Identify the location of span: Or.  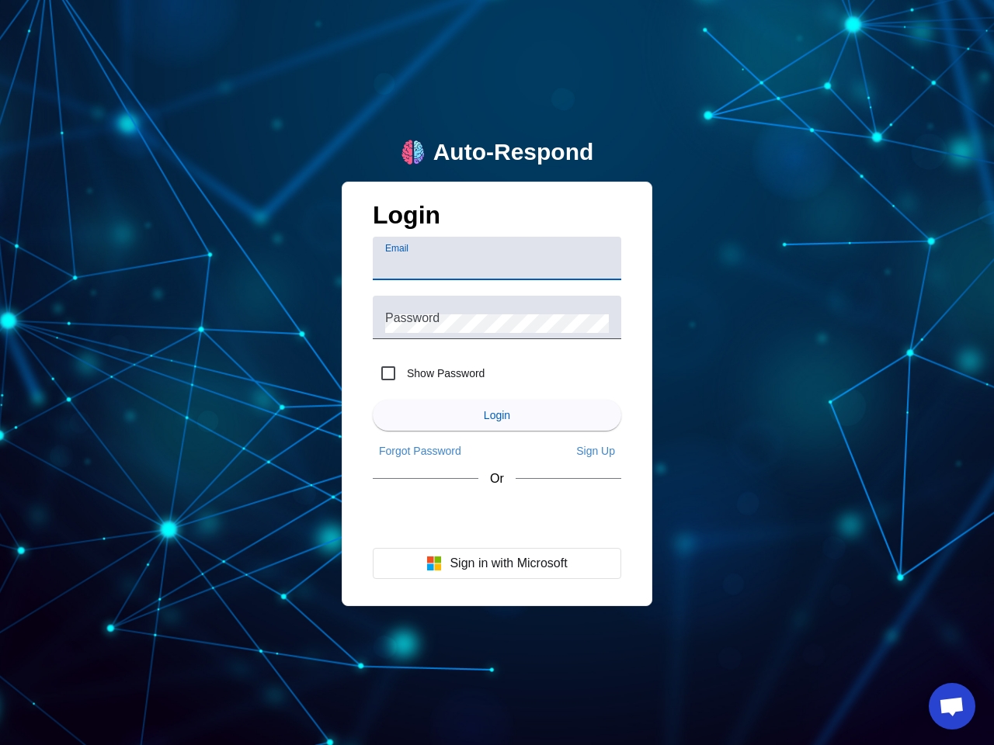
(497, 479).